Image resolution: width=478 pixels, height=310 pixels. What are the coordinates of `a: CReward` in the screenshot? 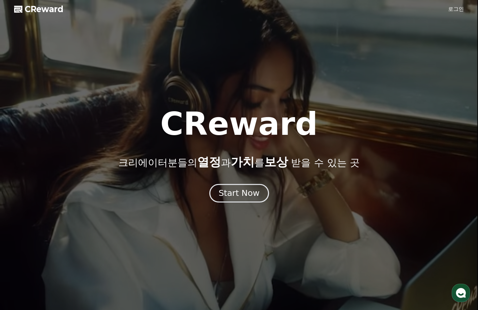 It's located at (39, 9).